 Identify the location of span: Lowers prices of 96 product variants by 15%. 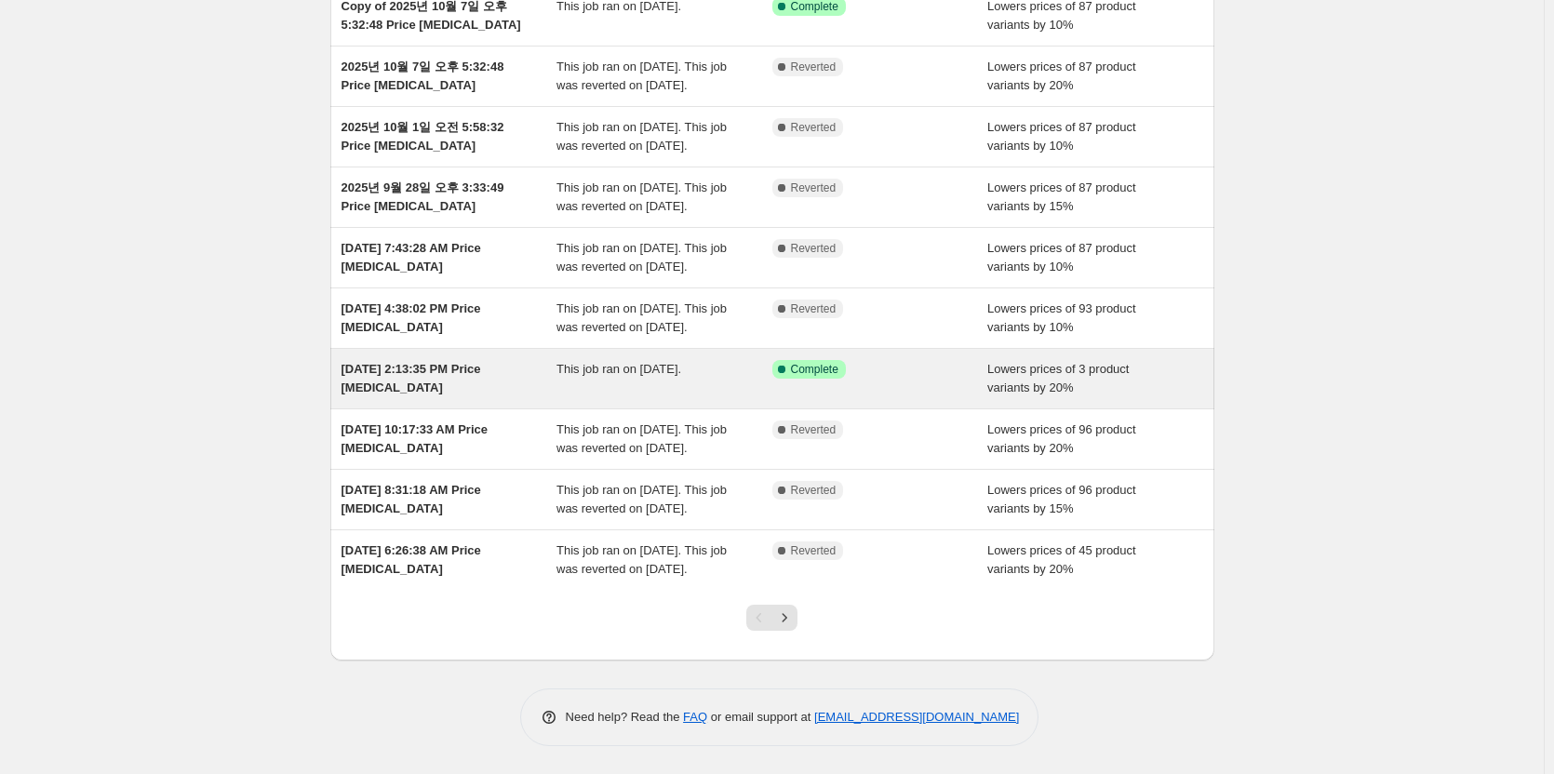
(1062, 499).